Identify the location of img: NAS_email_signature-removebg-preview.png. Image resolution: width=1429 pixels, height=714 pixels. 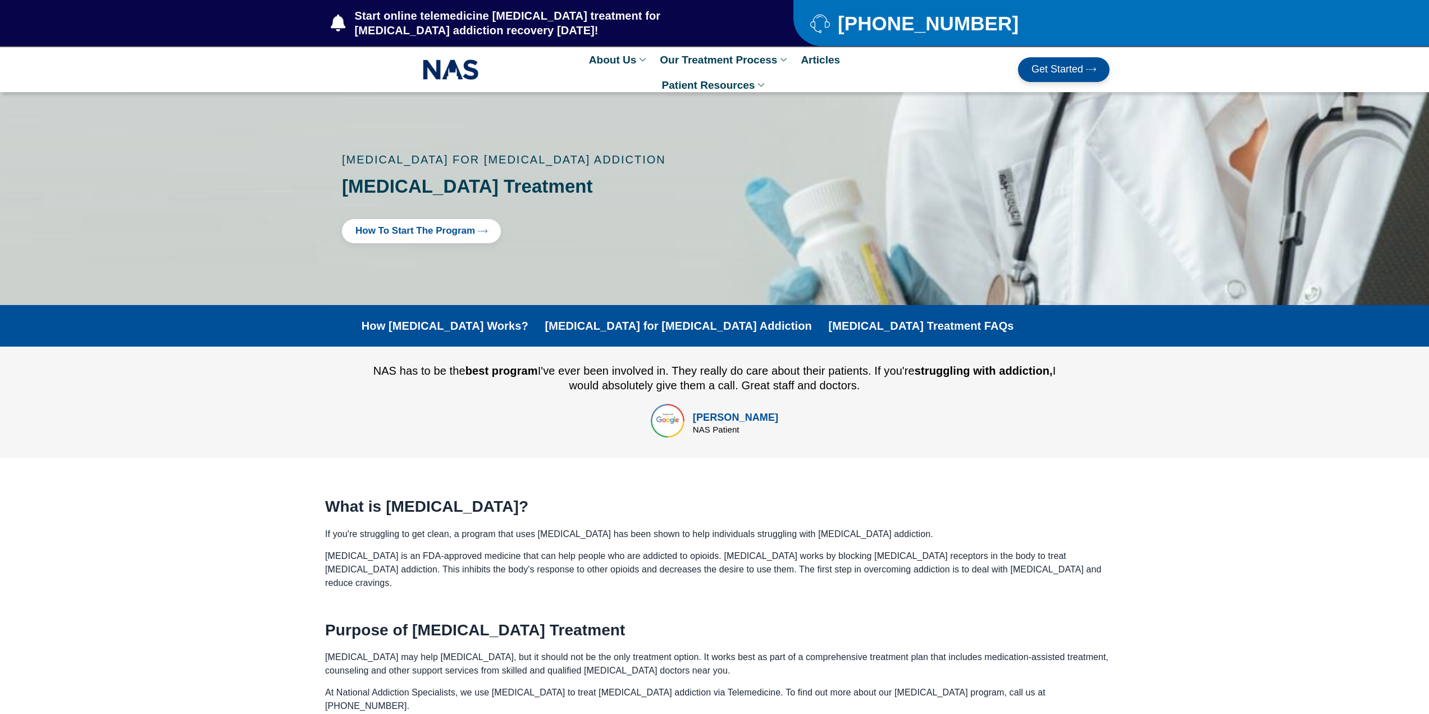
(451, 70).